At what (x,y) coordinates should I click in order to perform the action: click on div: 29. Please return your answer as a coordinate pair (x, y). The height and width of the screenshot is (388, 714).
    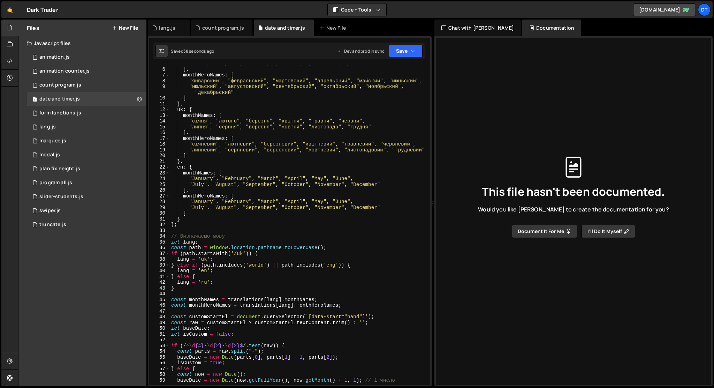
    Looking at the image, I should click on (159, 207).